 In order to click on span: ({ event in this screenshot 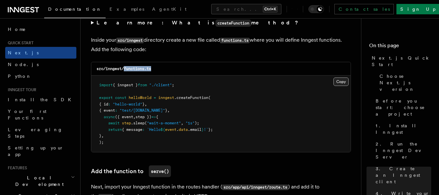, I will do `click(124, 117)`.